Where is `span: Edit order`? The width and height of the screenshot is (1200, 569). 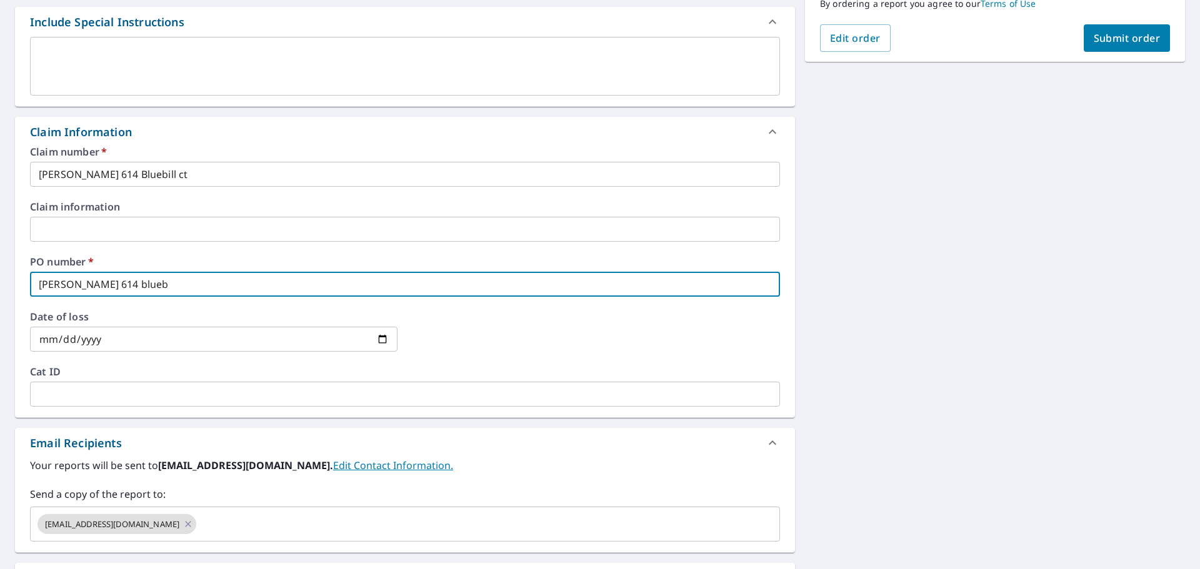
span: Edit order is located at coordinates (855, 38).